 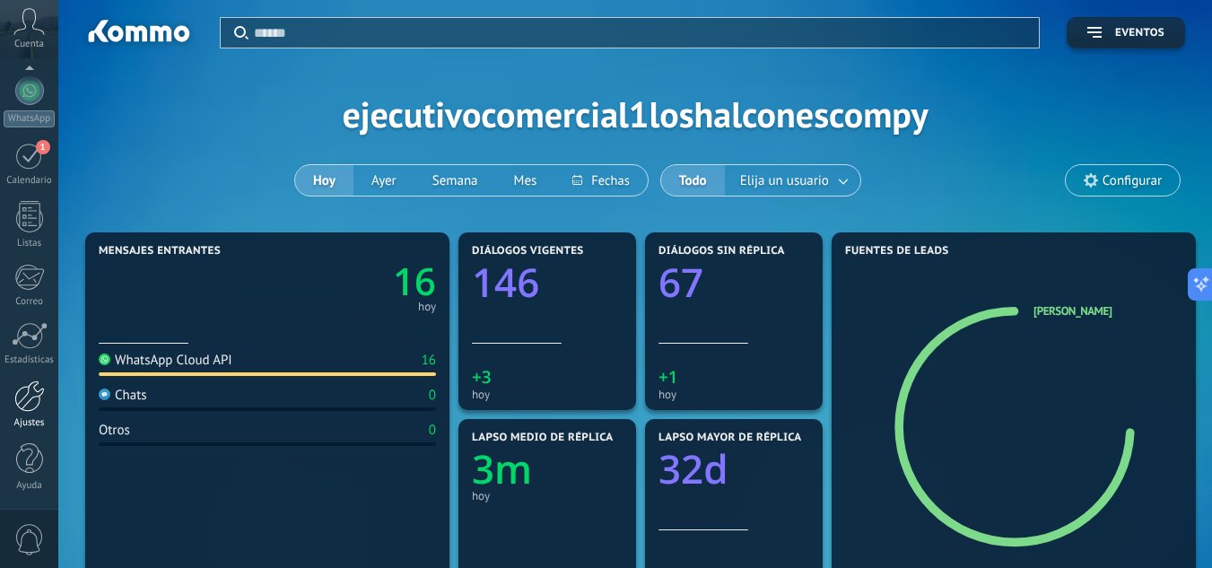 What do you see at coordinates (729, 438) in the screenshot?
I see `span: Lapso mayor de réplica` at bounding box center [729, 438].